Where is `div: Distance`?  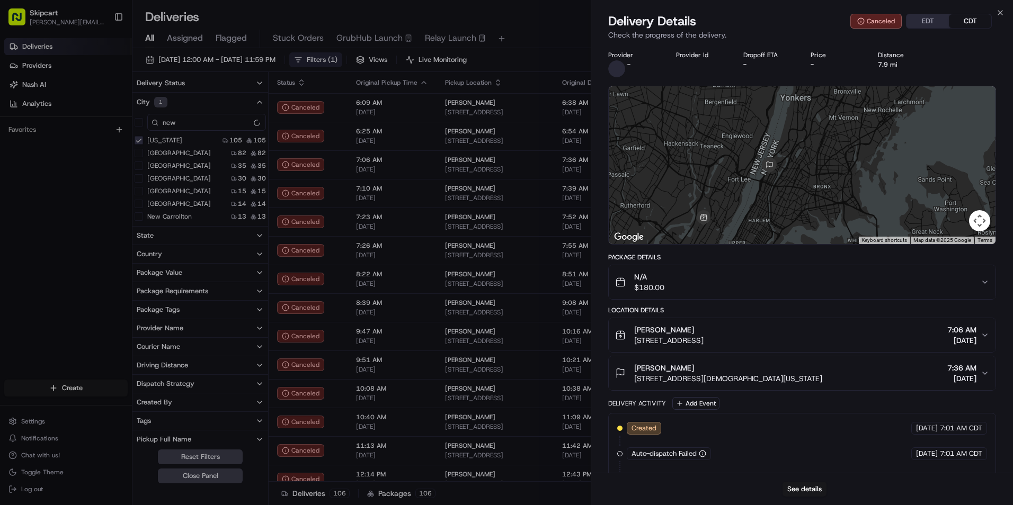
div: Distance is located at coordinates (902, 55).